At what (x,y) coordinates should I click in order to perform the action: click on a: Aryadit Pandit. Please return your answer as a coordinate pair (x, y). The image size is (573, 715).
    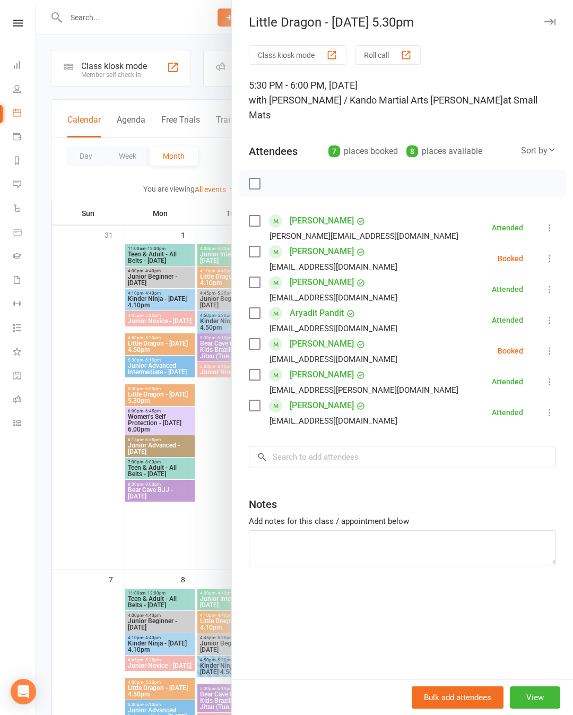
    Looking at the image, I should click on (317, 313).